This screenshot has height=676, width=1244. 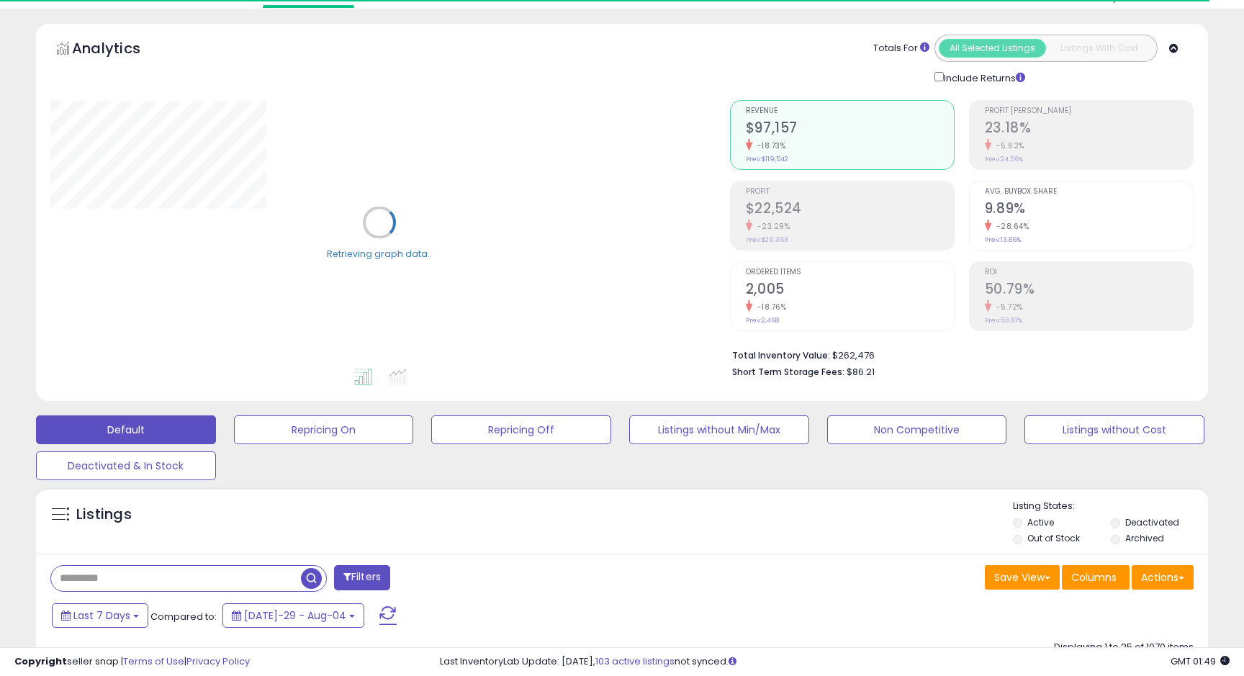 What do you see at coordinates (100, 616) in the screenshot?
I see `button: Last 7 Days` at bounding box center [100, 616].